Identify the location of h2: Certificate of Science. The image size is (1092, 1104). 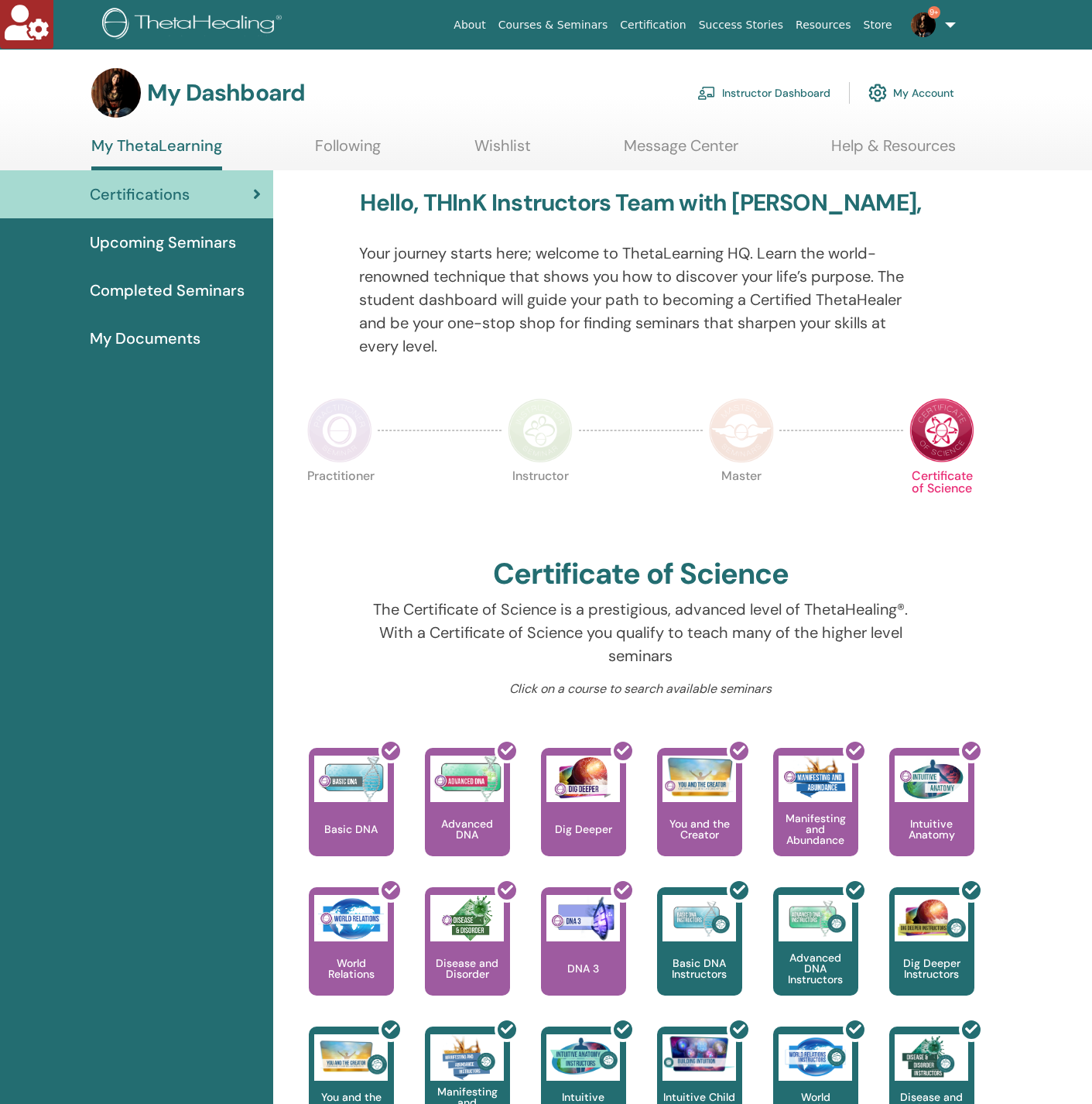
(641, 574).